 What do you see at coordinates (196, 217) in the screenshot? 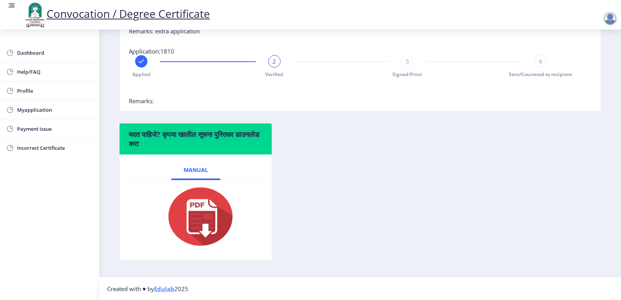
I see `img: pdf.png` at bounding box center [196, 217].